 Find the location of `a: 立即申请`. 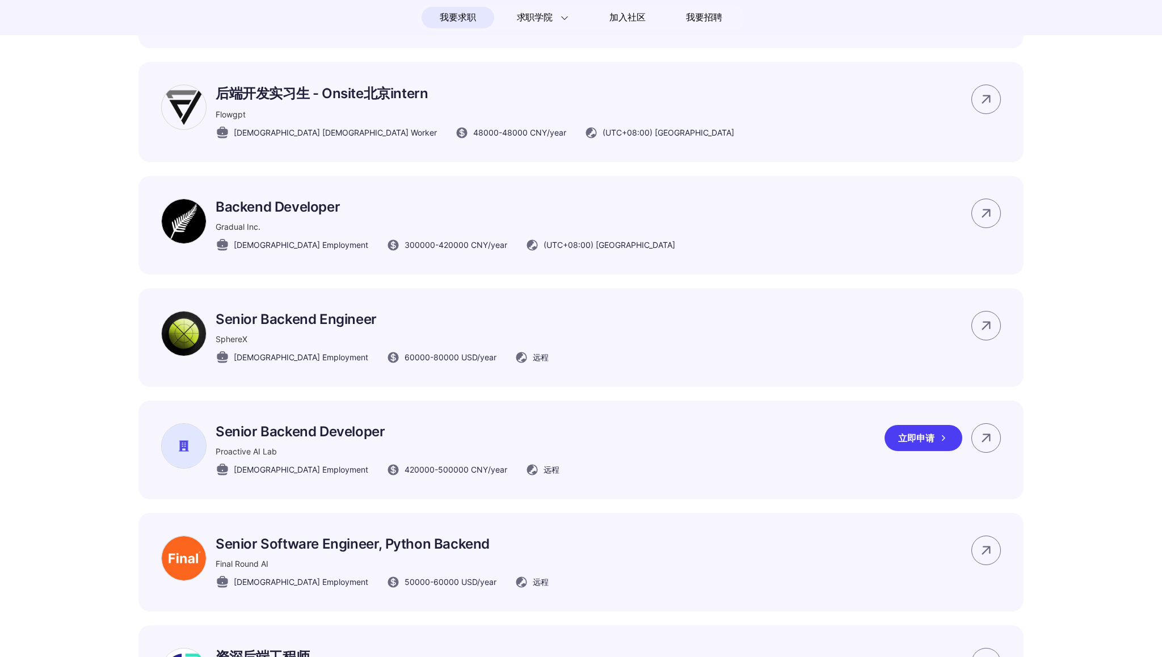

a: 立即申请 is located at coordinates (928, 438).